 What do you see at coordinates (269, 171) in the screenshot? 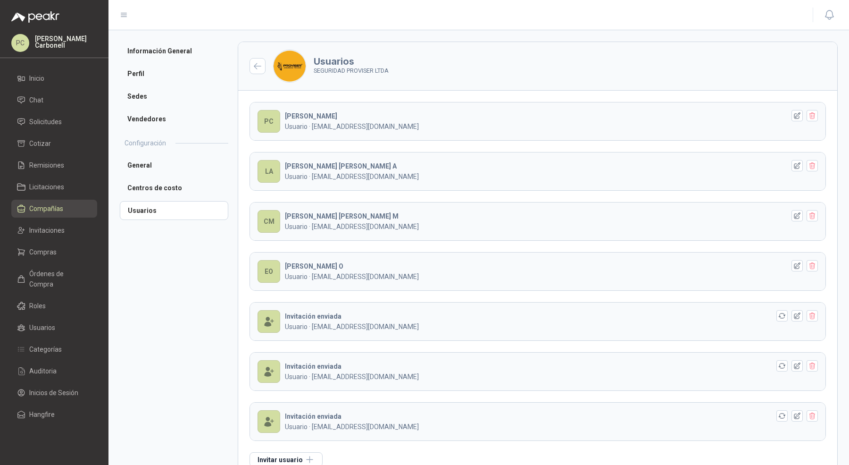
I see `div: LA` at bounding box center [269, 171].